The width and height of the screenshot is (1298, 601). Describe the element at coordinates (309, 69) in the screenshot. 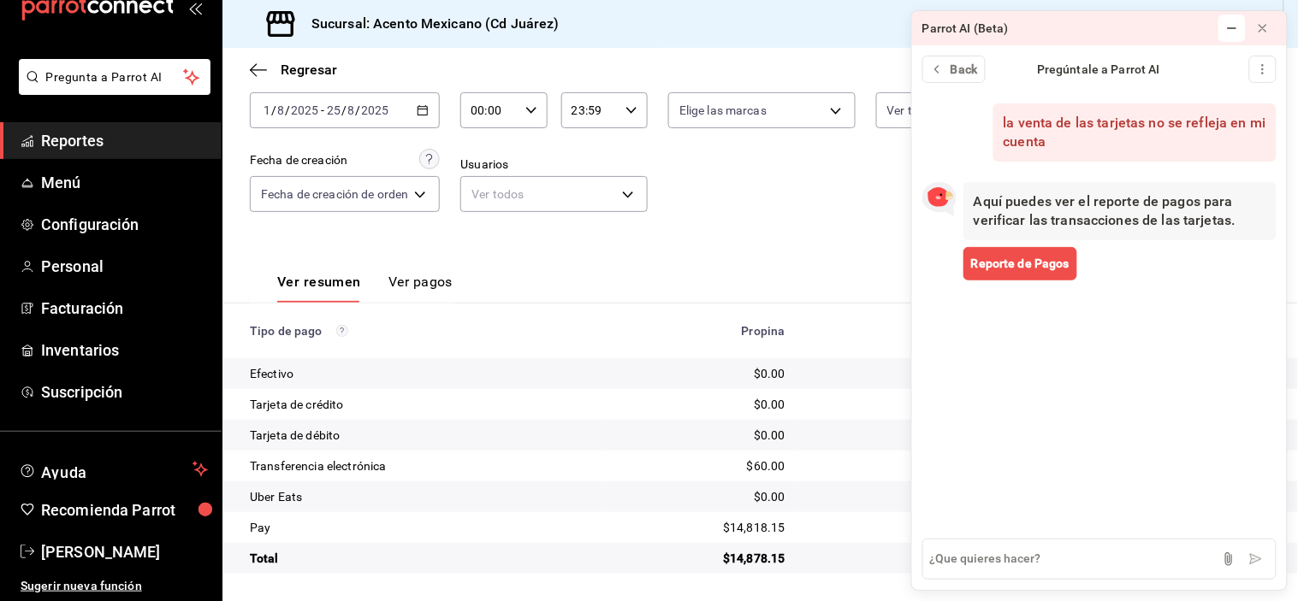

I see `span: Regresar` at that location.